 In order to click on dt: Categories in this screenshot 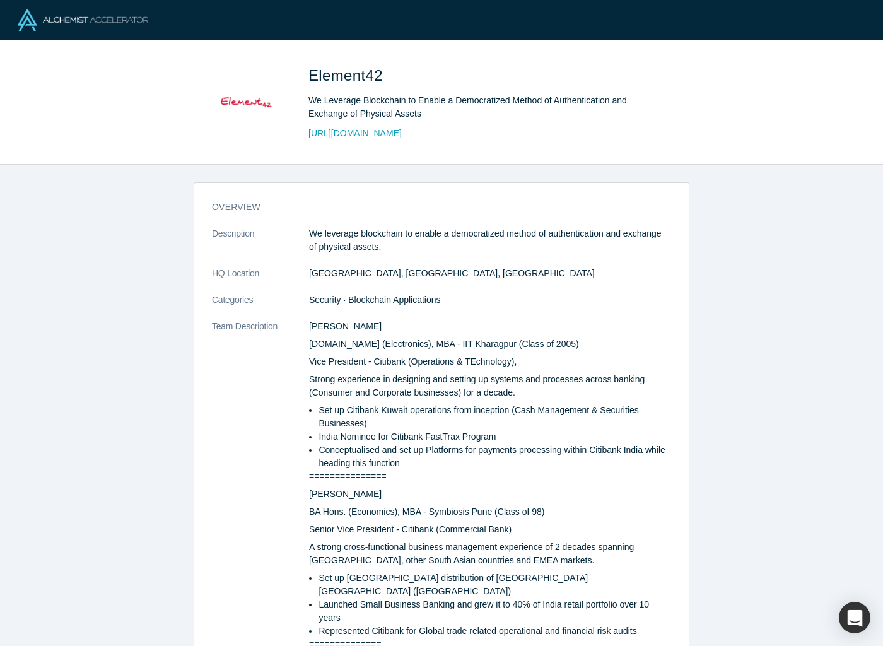, I will do `click(260, 307)`.